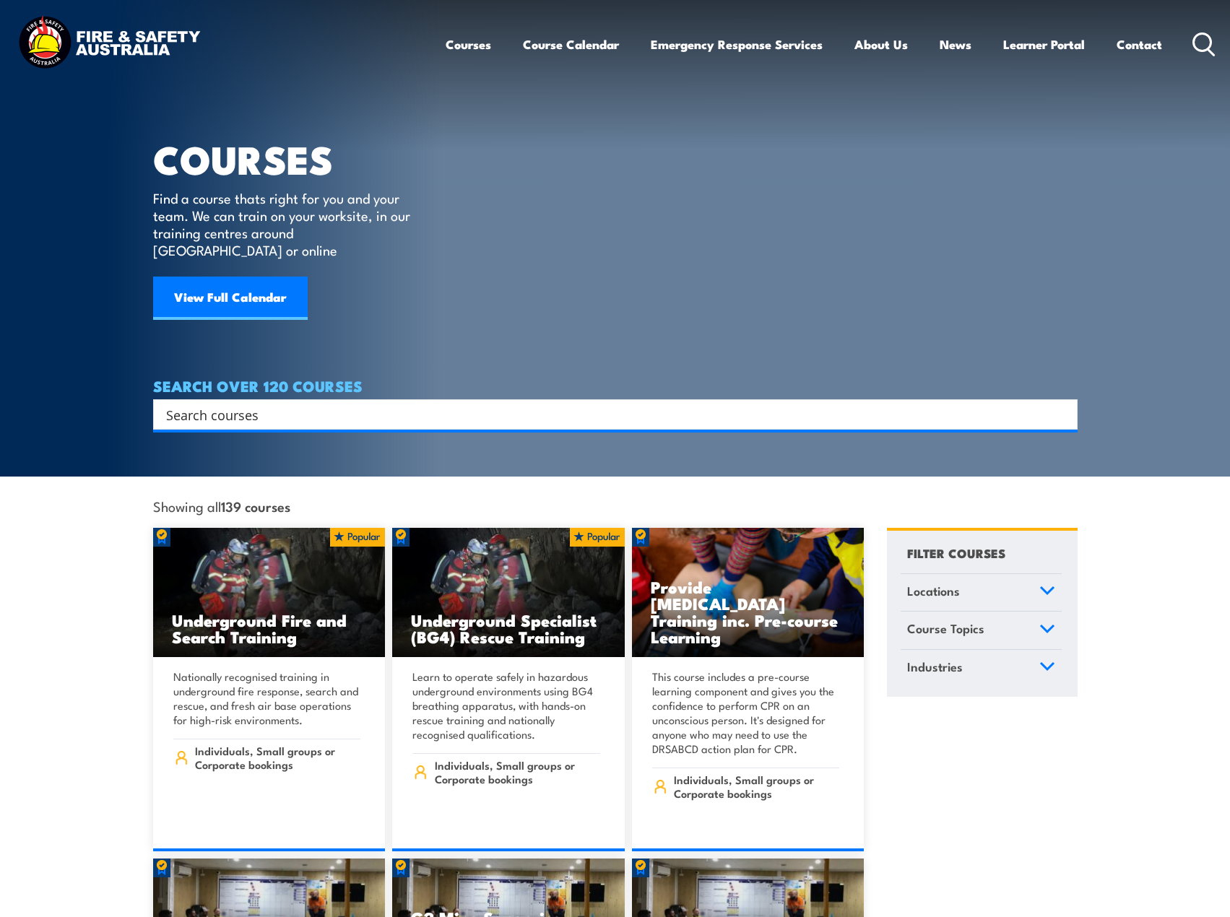 The image size is (1230, 917). I want to click on a: Course Topics, so click(981, 630).